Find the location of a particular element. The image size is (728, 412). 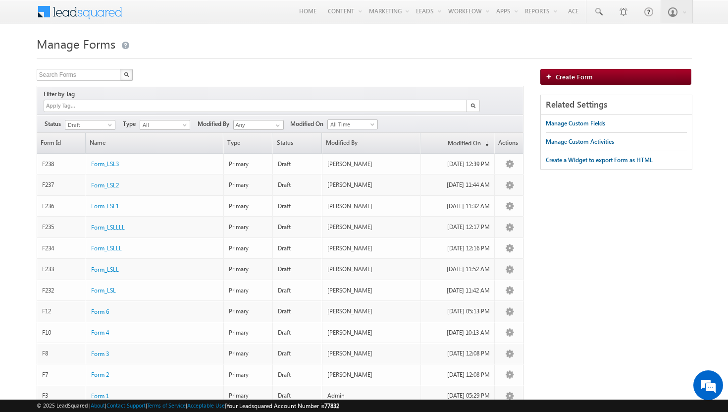

div: F234 is located at coordinates (62, 248).